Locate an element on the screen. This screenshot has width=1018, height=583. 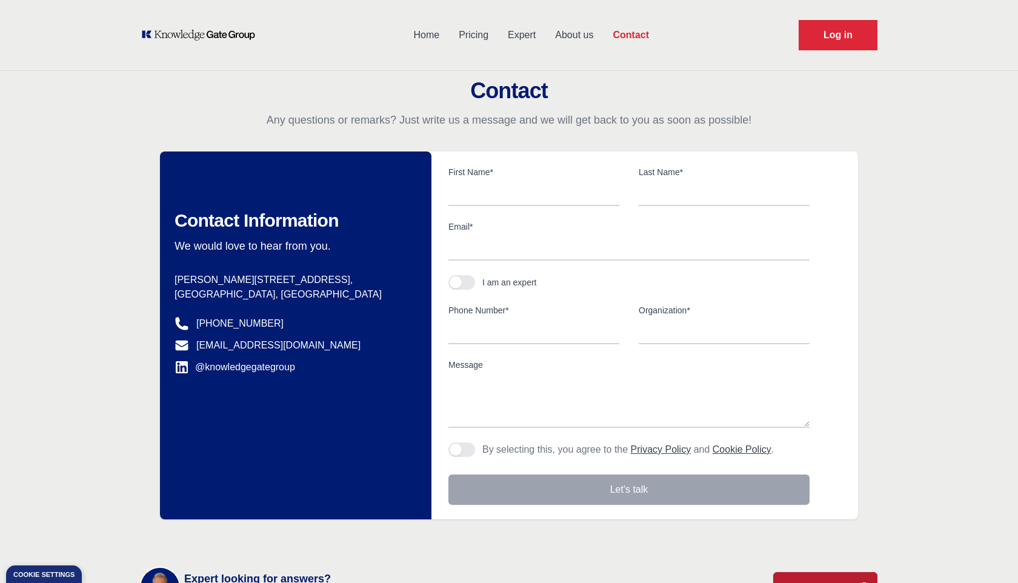
a: Request Demo is located at coordinates (838, 35).